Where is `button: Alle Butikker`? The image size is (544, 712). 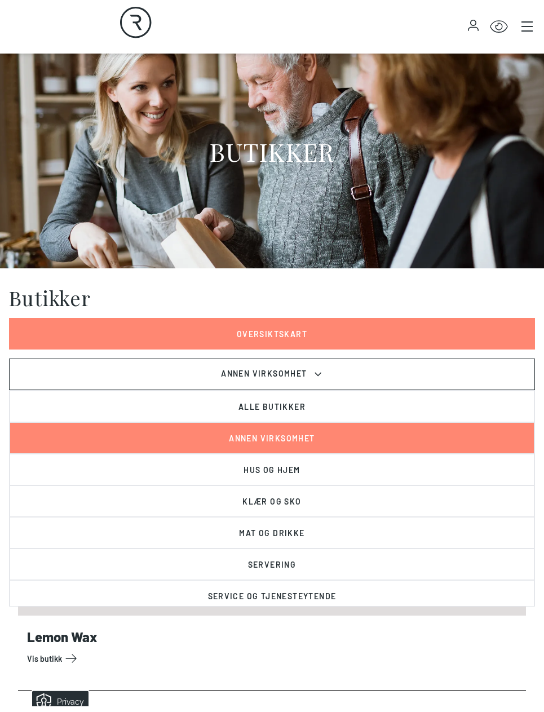 button: Alle Butikker is located at coordinates (272, 406).